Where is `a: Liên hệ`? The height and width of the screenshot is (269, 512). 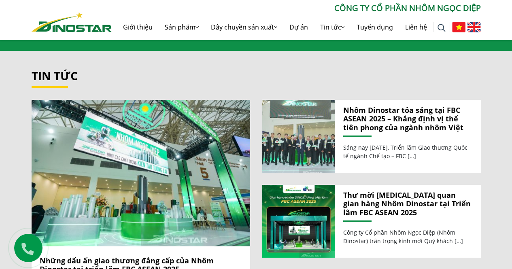
a: Liên hệ is located at coordinates (416, 27).